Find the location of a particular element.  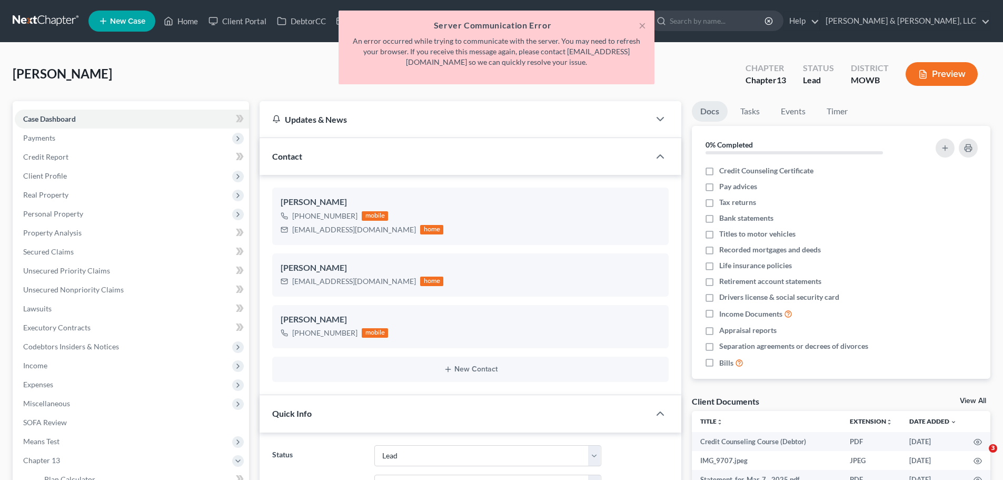

span: Unsecured Priority Claims is located at coordinates (66, 270).